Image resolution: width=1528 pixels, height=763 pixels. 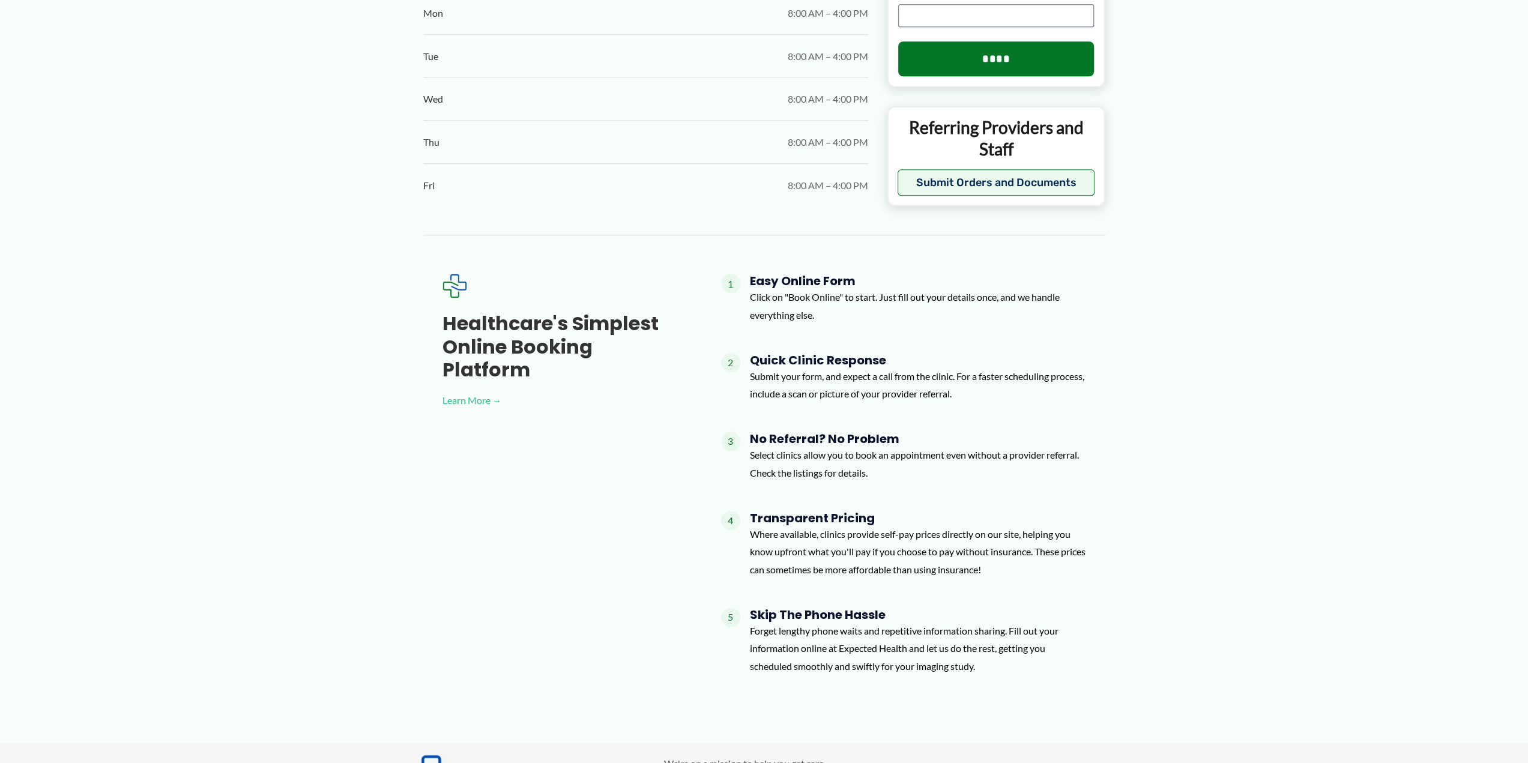 I want to click on h4: Easy Online Form, so click(x=918, y=281).